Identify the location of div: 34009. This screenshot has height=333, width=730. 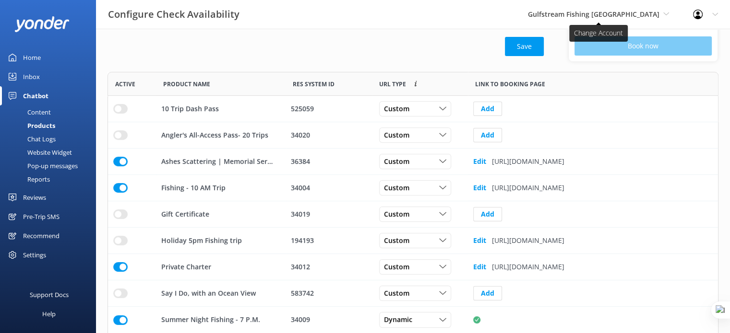
(329, 321).